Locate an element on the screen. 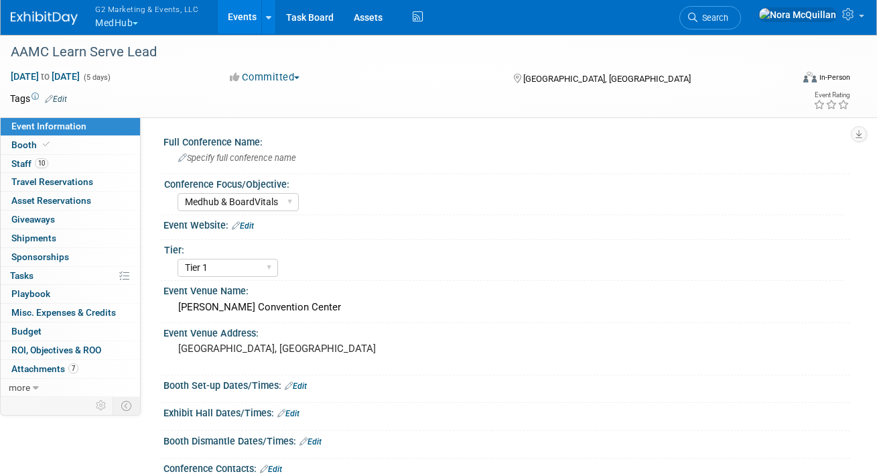 The height and width of the screenshot is (474, 877). img: Nora McQuillan is located at coordinates (797, 15).